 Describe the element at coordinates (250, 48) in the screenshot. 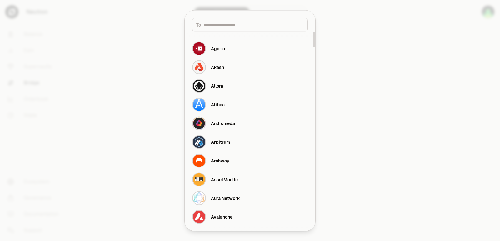

I see `button: Agoric LogoAgoric` at that location.